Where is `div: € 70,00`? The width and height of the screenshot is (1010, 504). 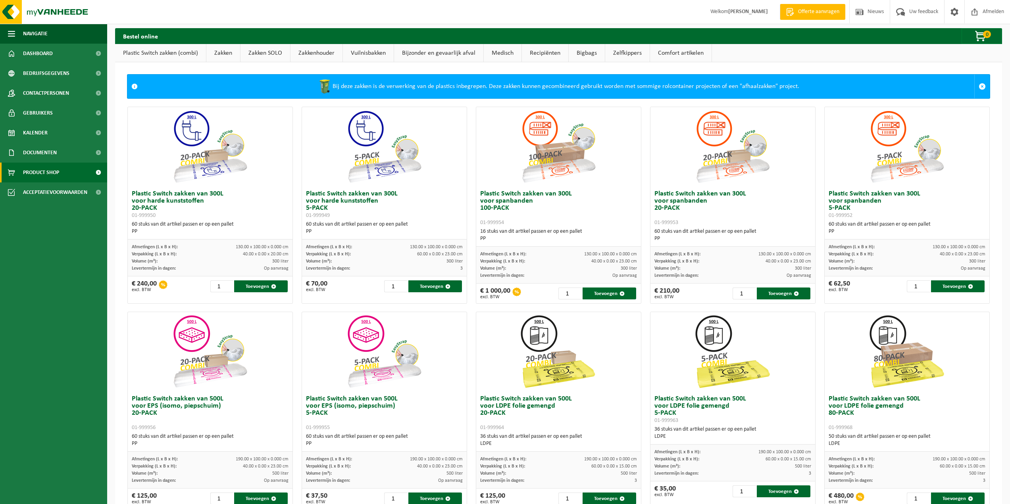 div: € 70,00 is located at coordinates (317, 287).